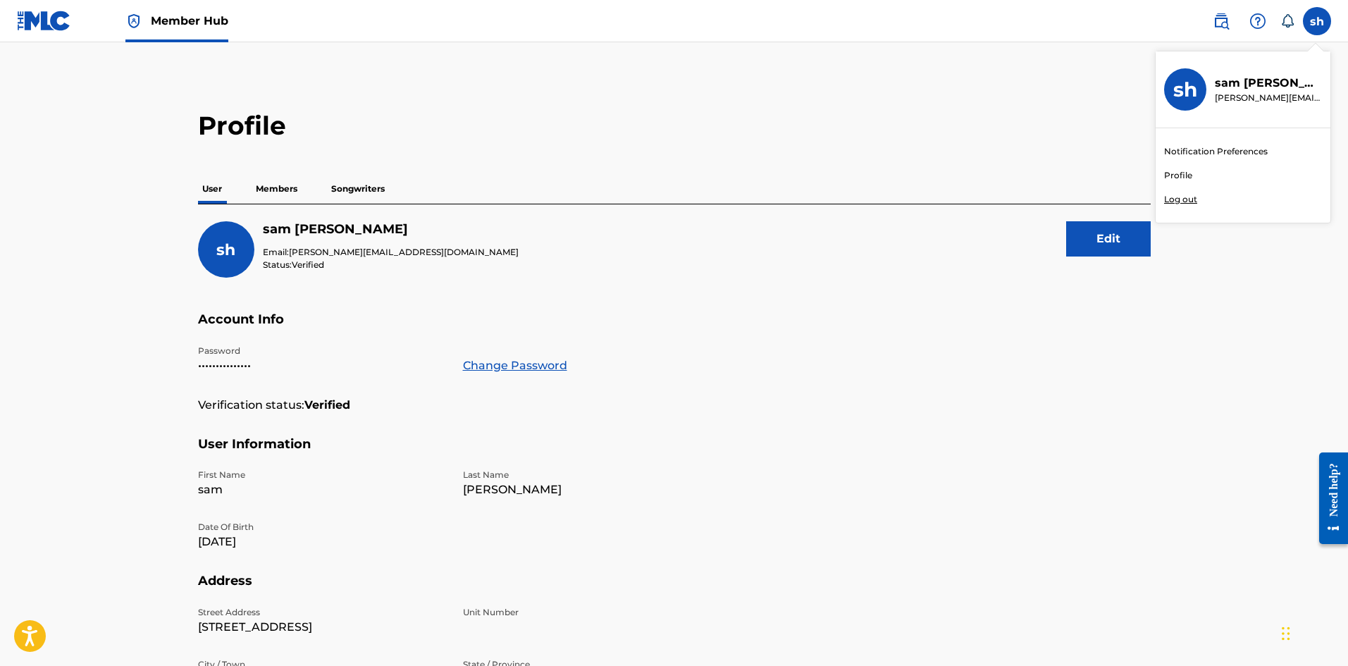  I want to click on div: Notifications, so click(1287, 21).